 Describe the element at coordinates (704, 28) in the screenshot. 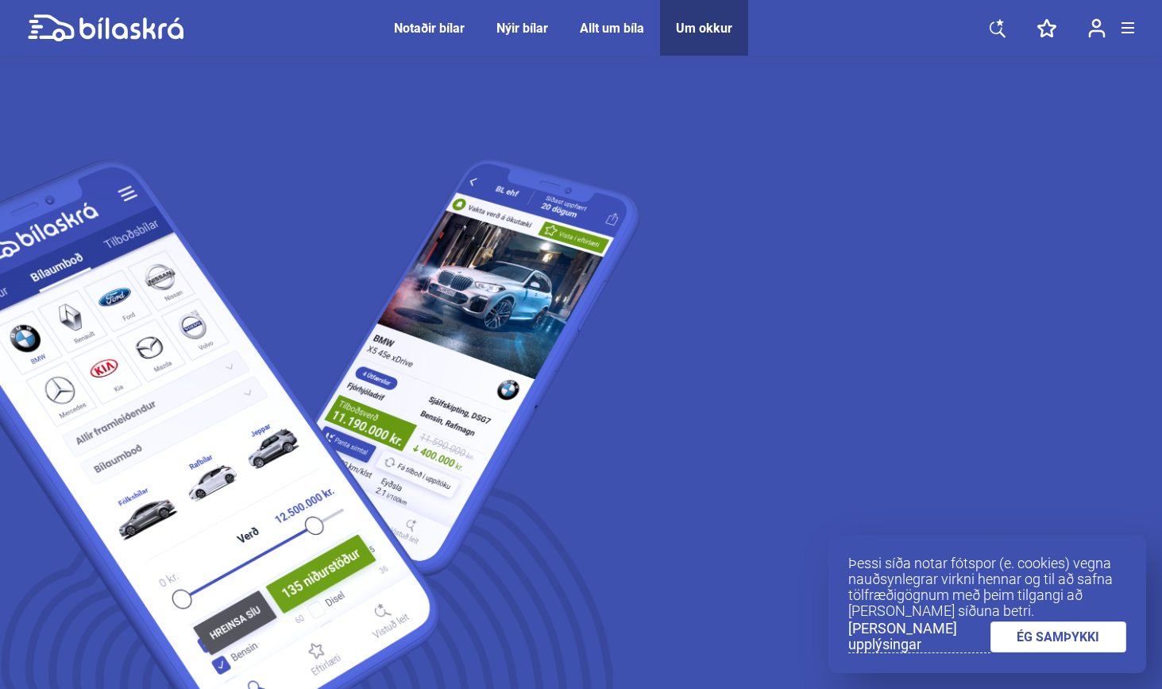

I see `div: Um okkur` at that location.